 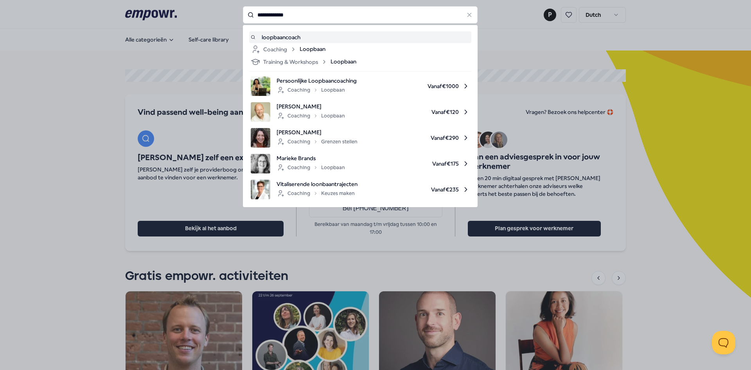 What do you see at coordinates (360, 37) in the screenshot?
I see `div: loopbaancoach` at bounding box center [360, 37].